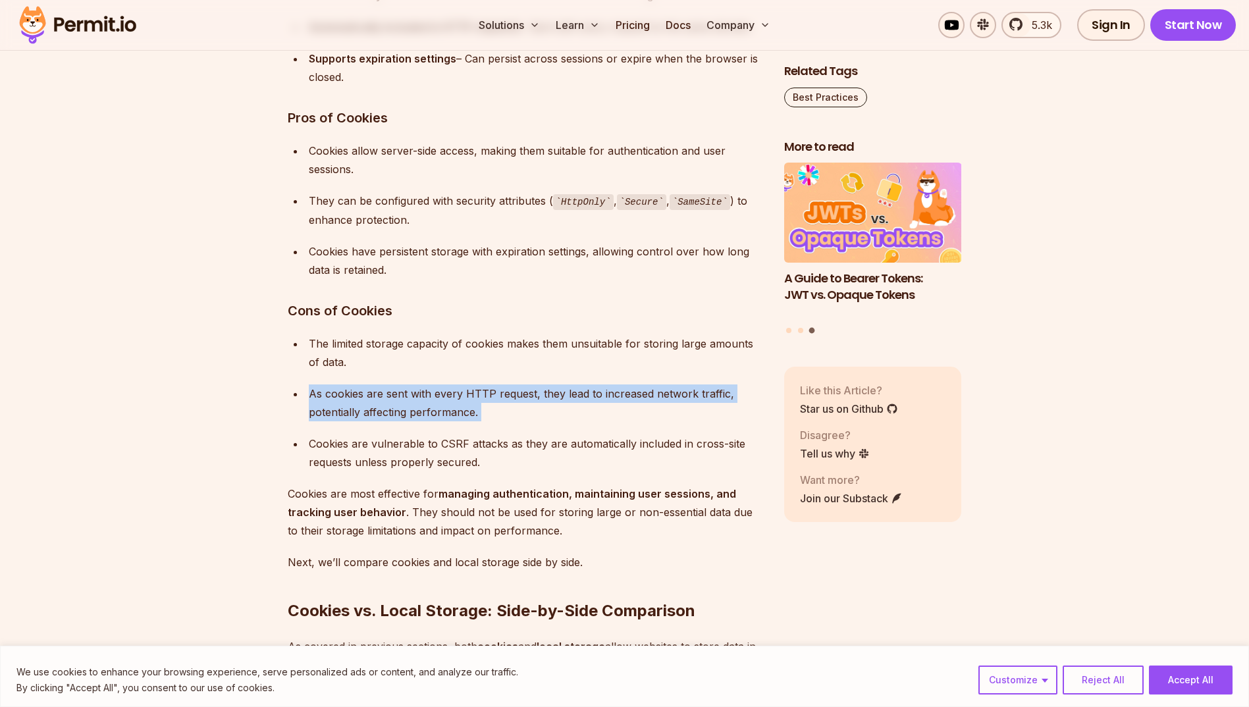 This screenshot has height=707, width=1249. I want to click on div: Cookies have persistent storage with expiration settings, allowing control over how long data is ..., so click(536, 261).